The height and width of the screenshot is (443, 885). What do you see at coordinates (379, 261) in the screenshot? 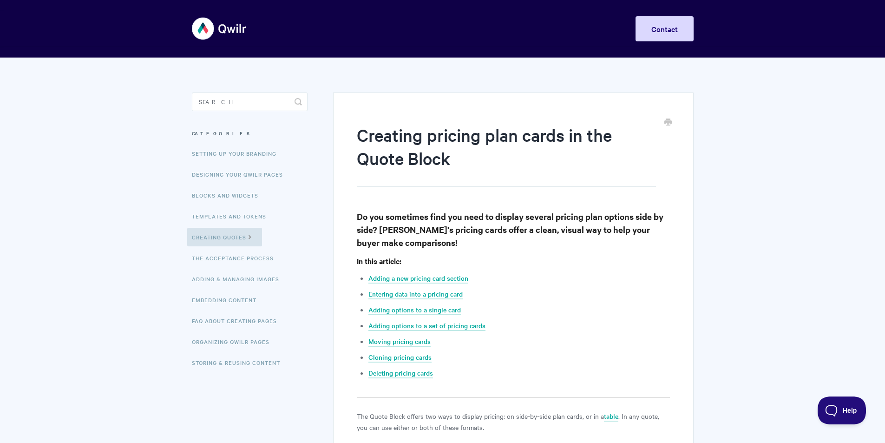
I see `strong: In this article:` at bounding box center [379, 261].